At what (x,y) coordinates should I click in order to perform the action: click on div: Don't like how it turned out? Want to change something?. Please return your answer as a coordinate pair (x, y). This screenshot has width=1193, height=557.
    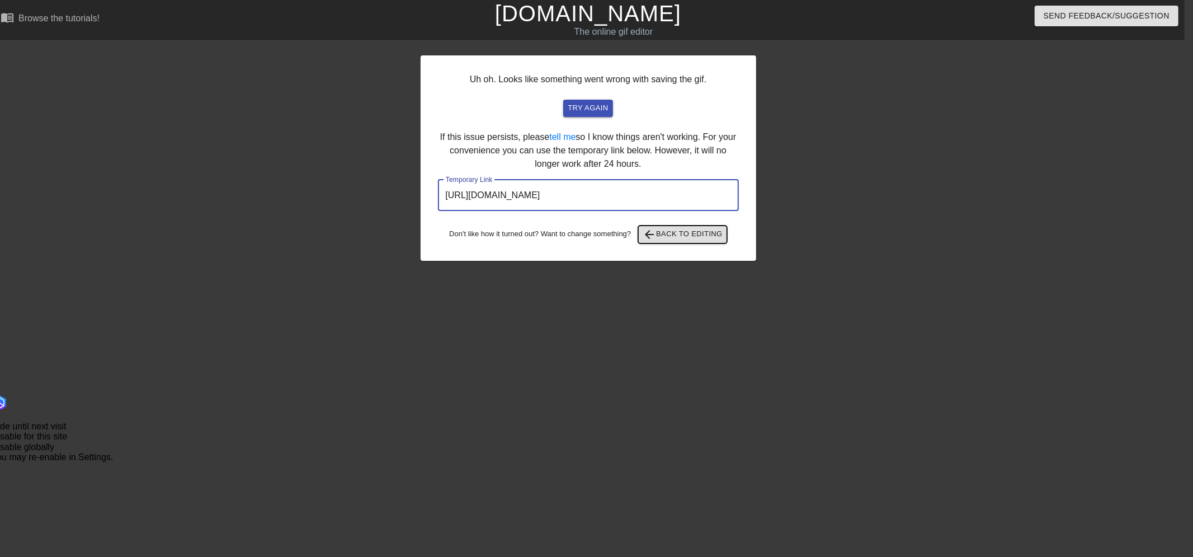
    Looking at the image, I should click on (589, 234).